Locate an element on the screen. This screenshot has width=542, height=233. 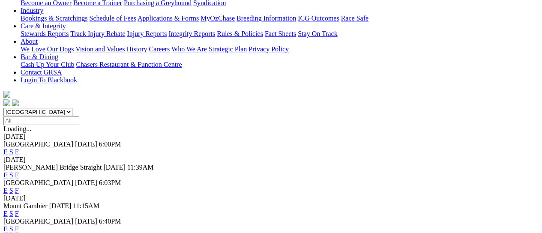
span: 11:15AM is located at coordinates (86, 206).